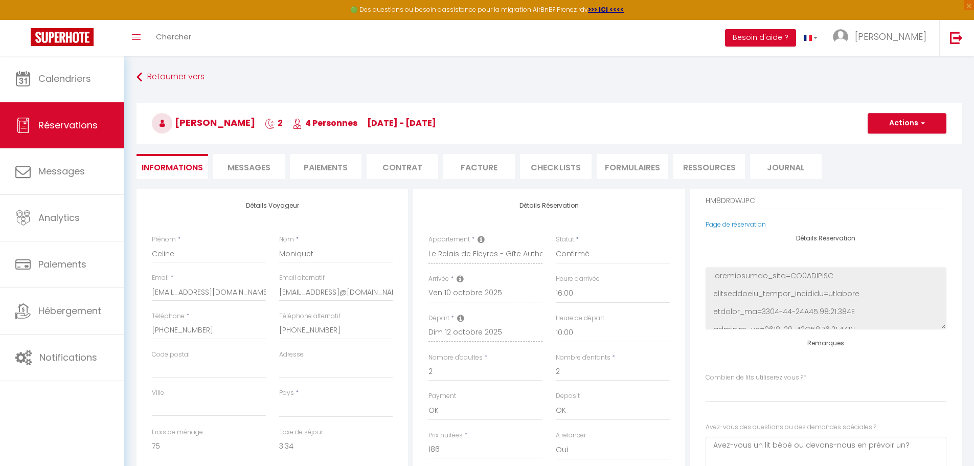 Image resolution: width=974 pixels, height=466 pixels. What do you see at coordinates (274, 123) in the screenshot?
I see `span: 2` at bounding box center [274, 123].